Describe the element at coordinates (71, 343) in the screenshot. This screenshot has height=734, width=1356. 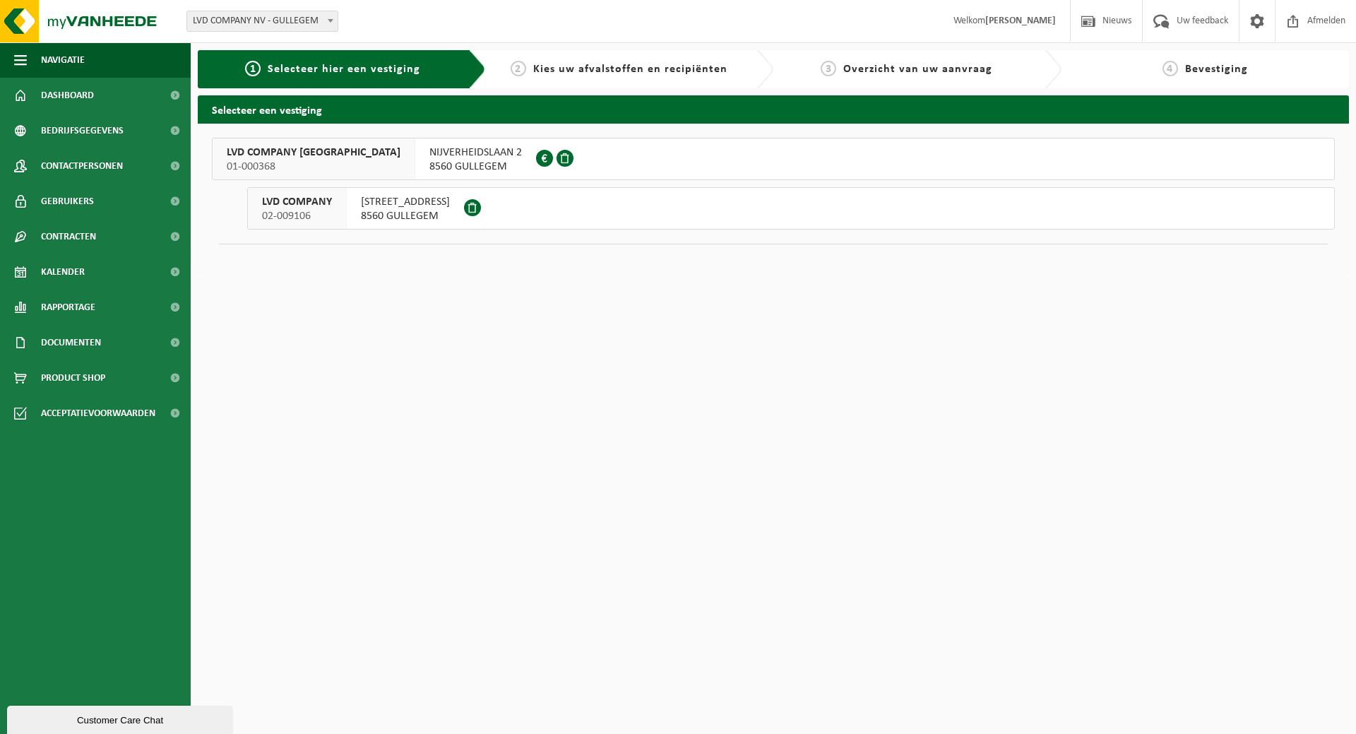
I see `span: Documenten` at that location.